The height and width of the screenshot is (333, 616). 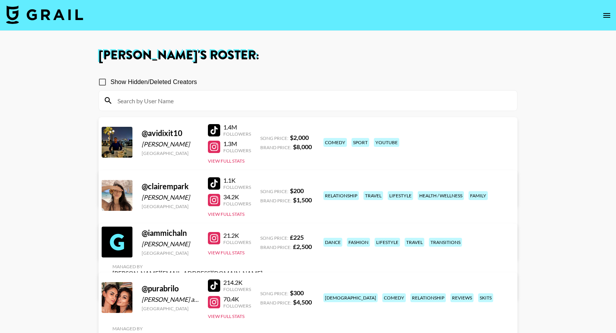 I want to click on div: transitions, so click(x=445, y=242).